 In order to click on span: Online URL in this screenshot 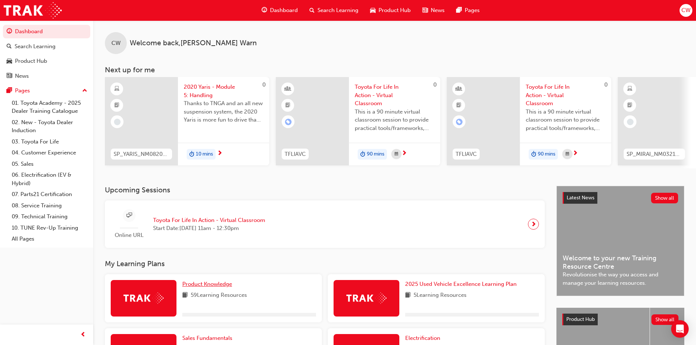, I will do `click(129, 235)`.